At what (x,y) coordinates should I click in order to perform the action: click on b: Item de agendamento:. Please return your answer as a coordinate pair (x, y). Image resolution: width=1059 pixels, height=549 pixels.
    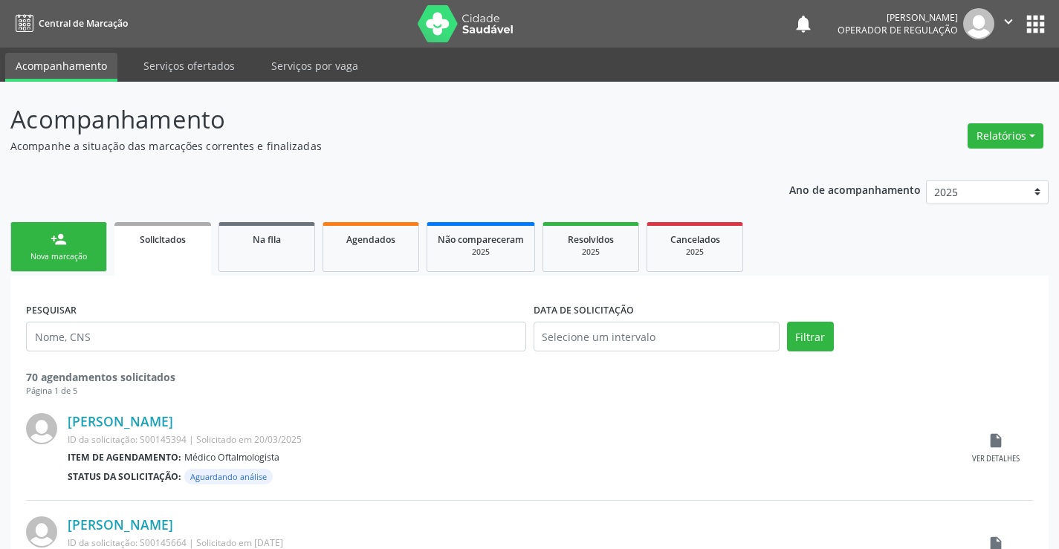
    Looking at the image, I should click on (124, 457).